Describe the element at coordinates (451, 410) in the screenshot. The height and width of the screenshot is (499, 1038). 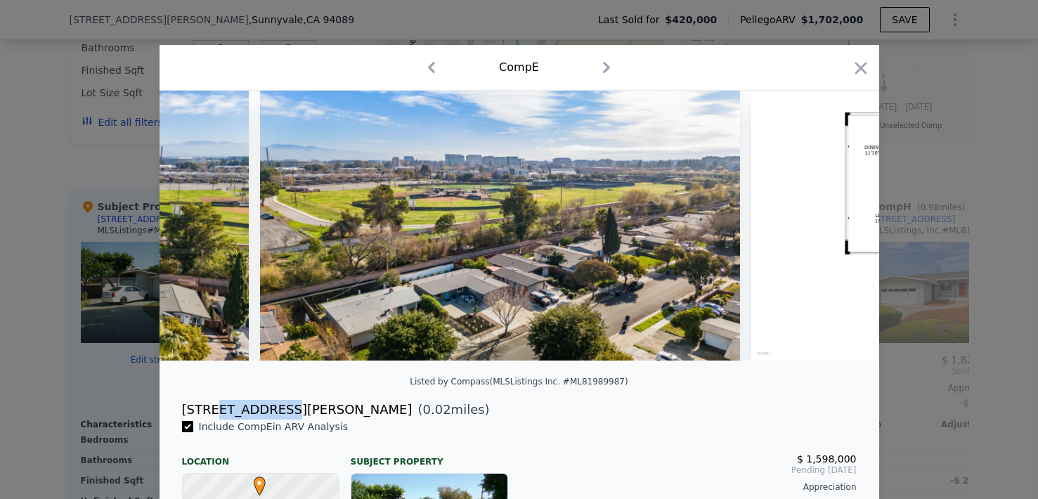
I see `span: ( miles)` at that location.